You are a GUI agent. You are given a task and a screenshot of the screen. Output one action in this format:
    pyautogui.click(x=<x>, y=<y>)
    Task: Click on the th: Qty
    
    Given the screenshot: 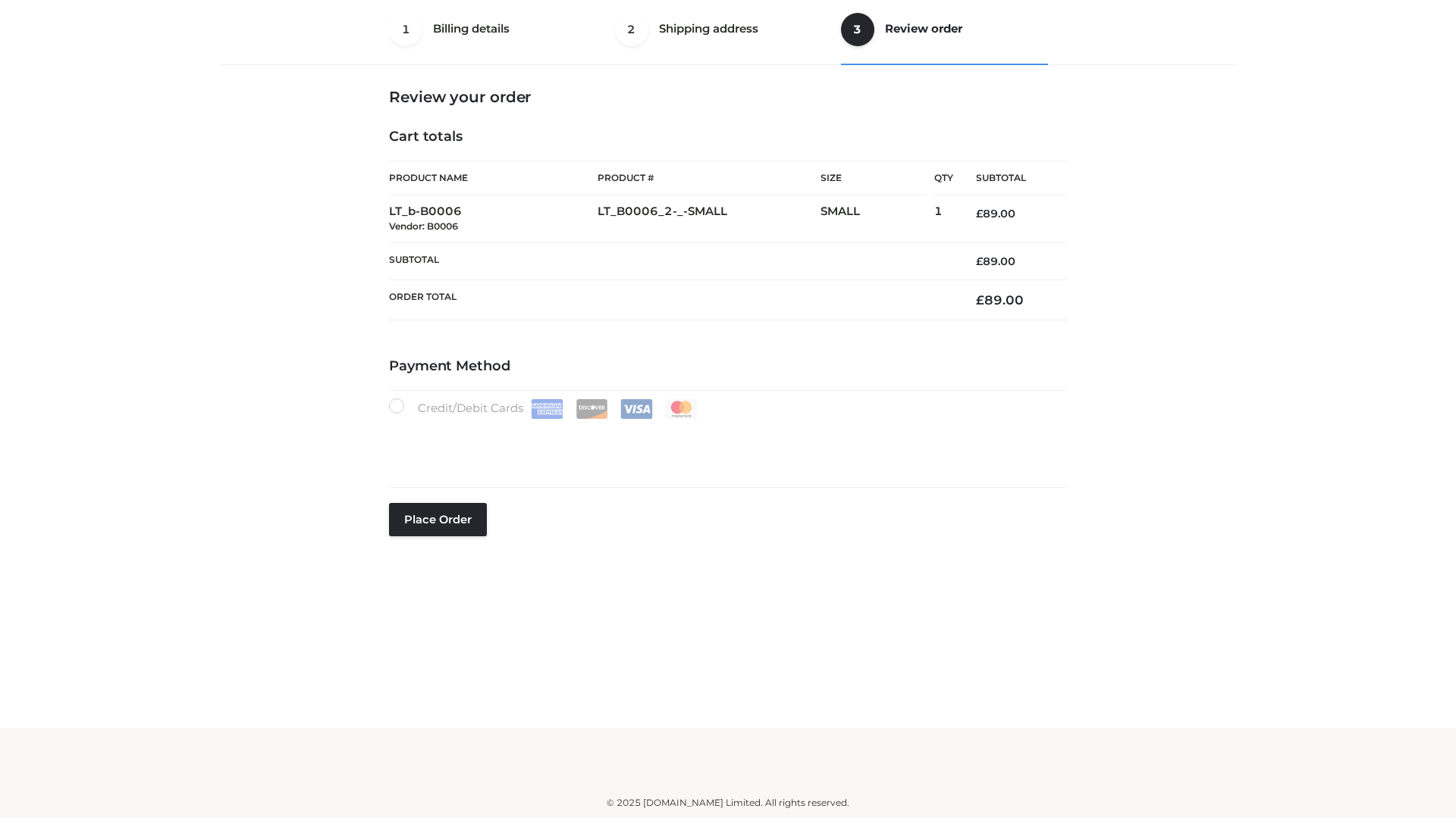 What is the action you would take?
    pyautogui.click(x=943, y=178)
    